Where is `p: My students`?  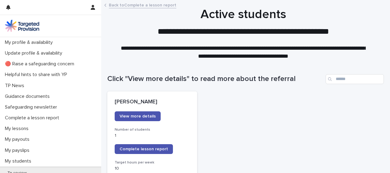
p: My students is located at coordinates (19, 161).